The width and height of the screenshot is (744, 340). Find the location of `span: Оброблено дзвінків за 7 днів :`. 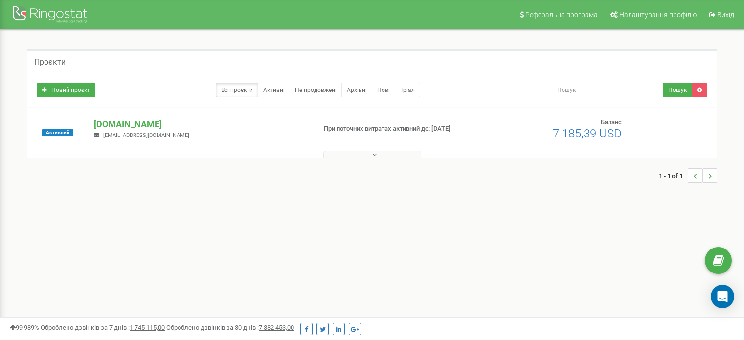

span: Оброблено дзвінків за 7 днів : is located at coordinates (103, 327).